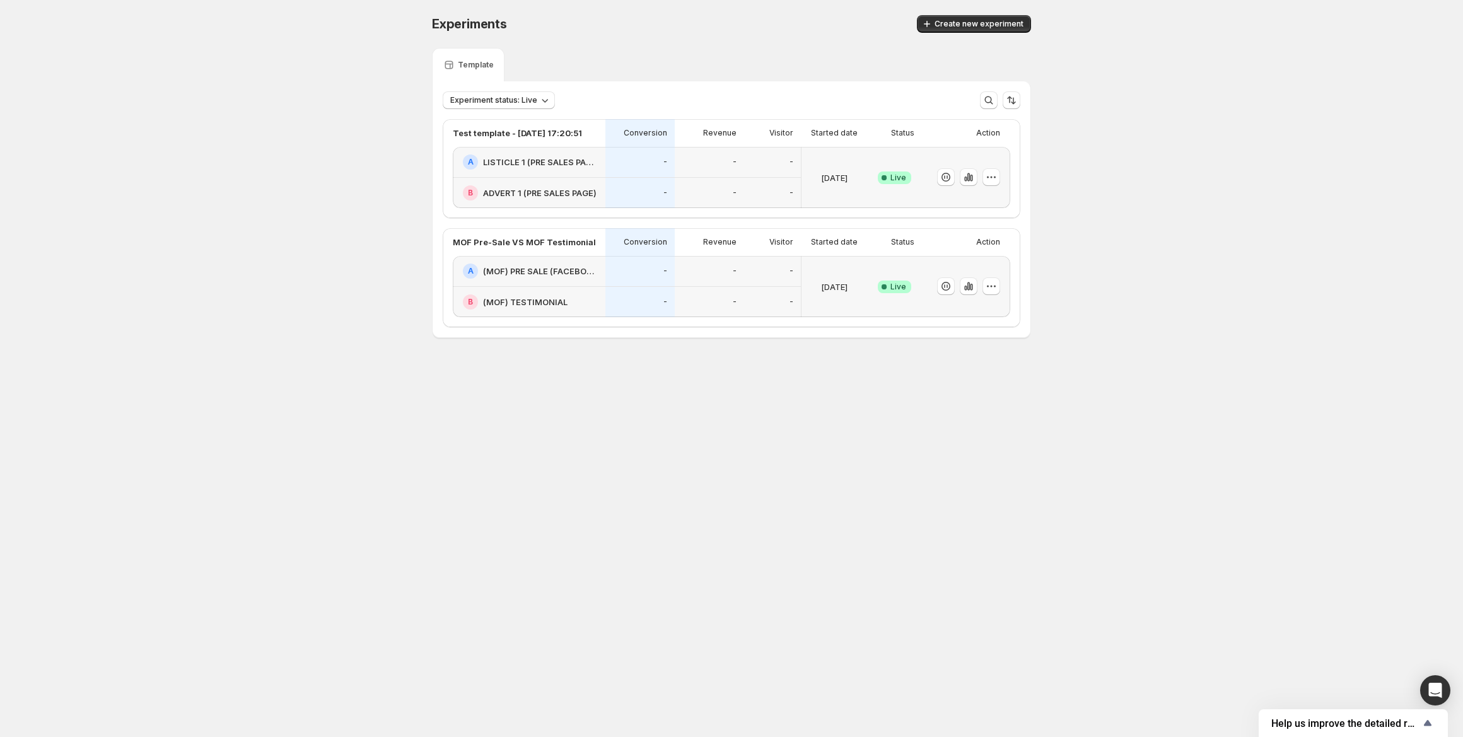 Image resolution: width=1463 pixels, height=737 pixels. What do you see at coordinates (979, 24) in the screenshot?
I see `span: Create new experiment` at bounding box center [979, 24].